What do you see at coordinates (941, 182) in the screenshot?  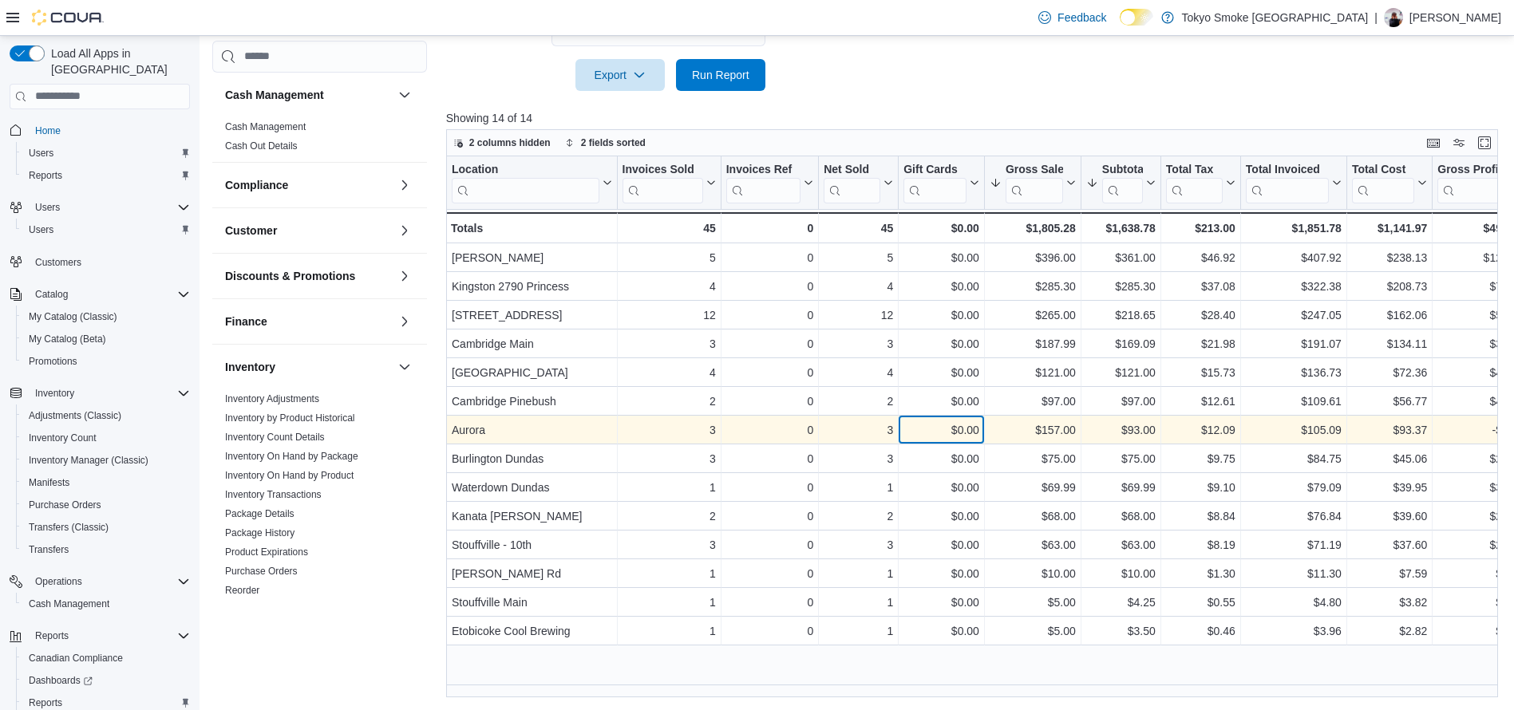 I see `button: Gift Cards` at bounding box center [941, 182].